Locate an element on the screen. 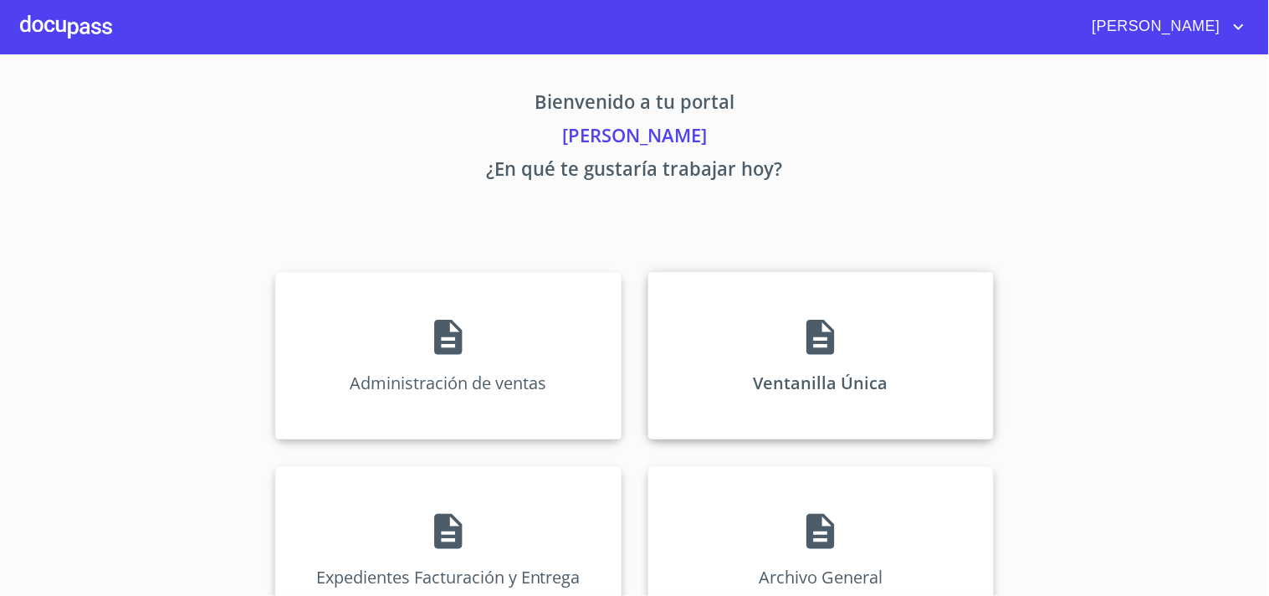 The height and width of the screenshot is (596, 1269). p: Archivo General is located at coordinates (821, 576).